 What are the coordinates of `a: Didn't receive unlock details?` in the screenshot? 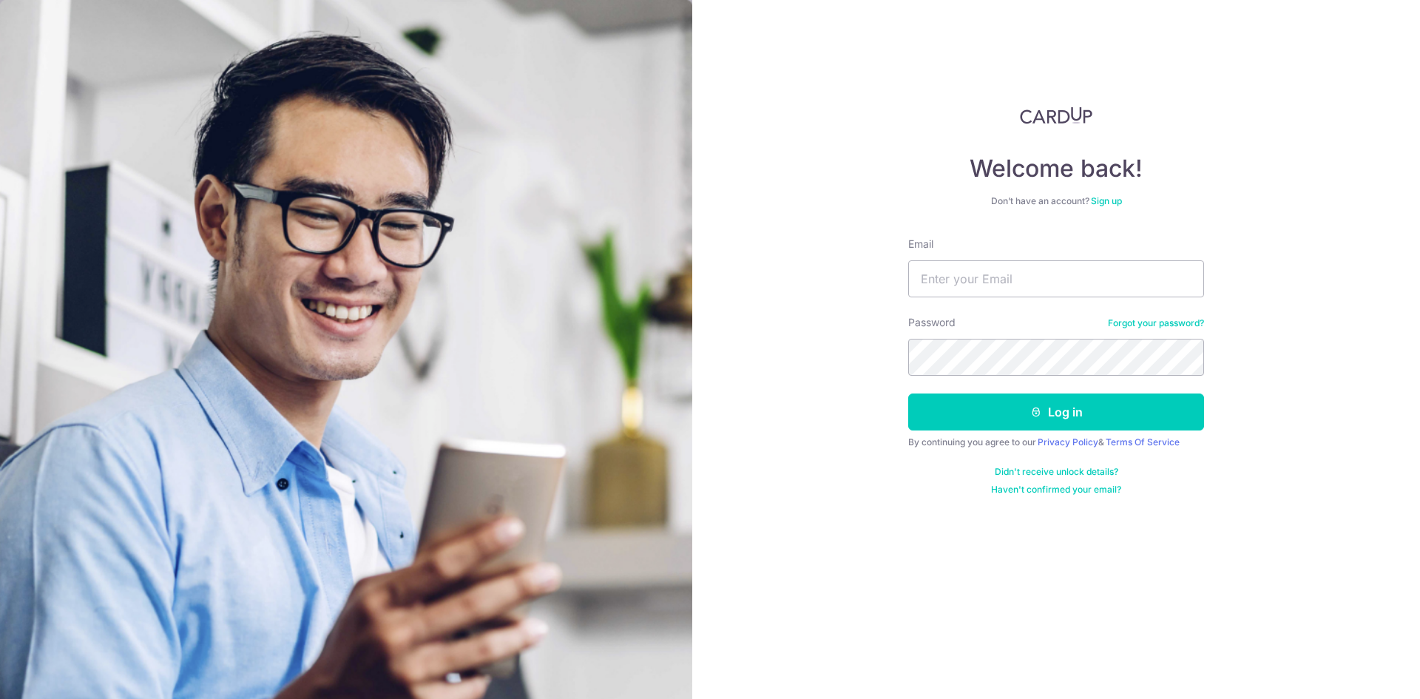 It's located at (1056, 472).